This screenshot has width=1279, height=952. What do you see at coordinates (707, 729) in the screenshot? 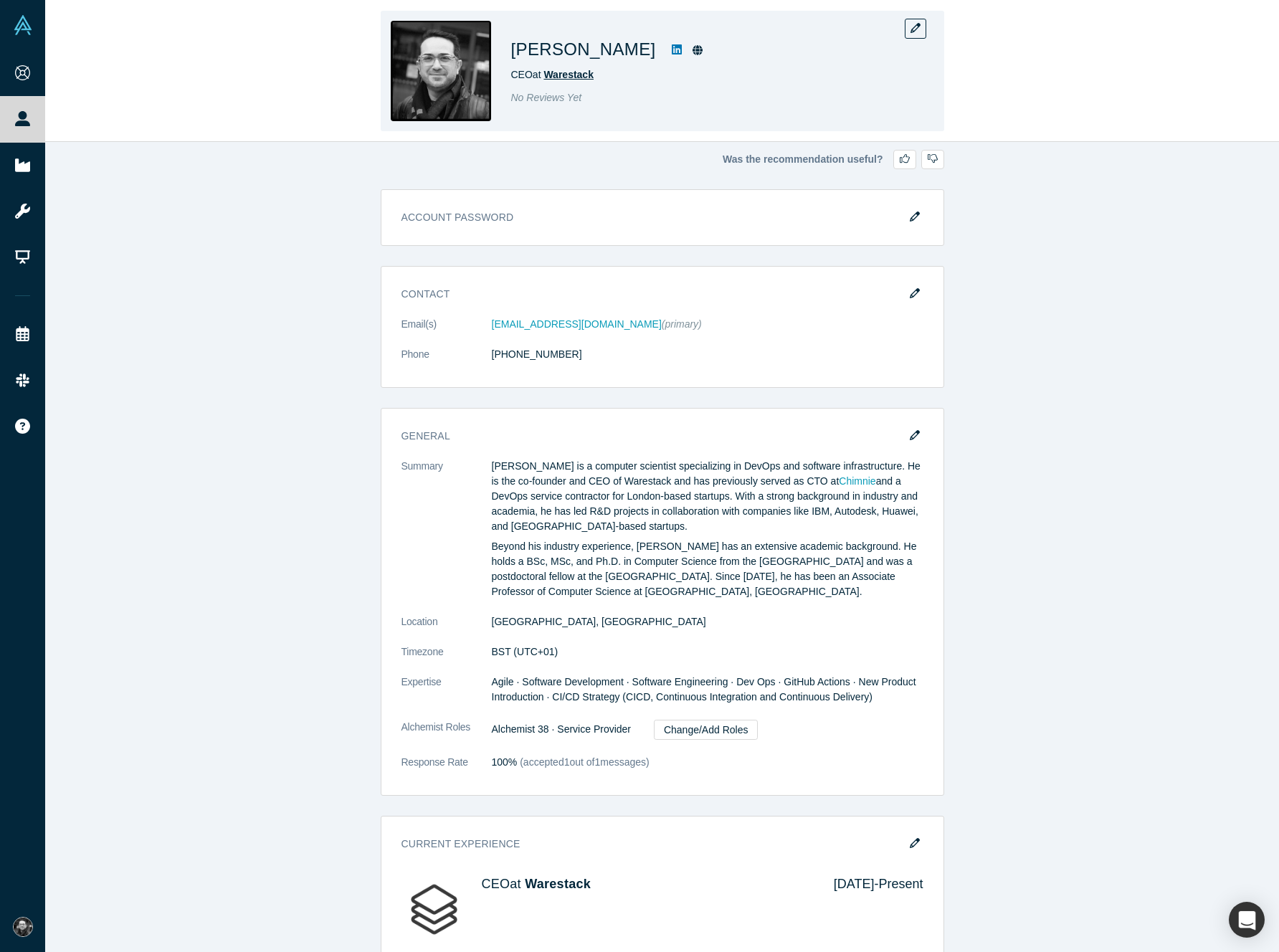
I see `a: Change/Add Roles` at bounding box center [707, 729].